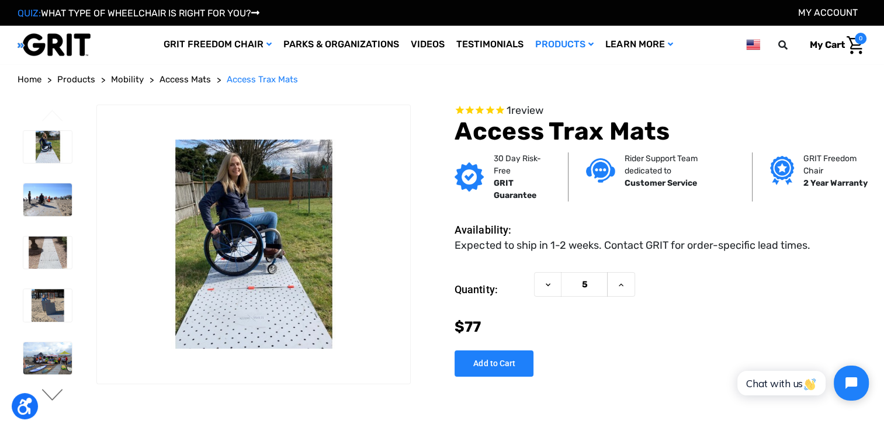 This screenshot has width=884, height=431. Describe the element at coordinates (53, 396) in the screenshot. I see `button: Go to slide 2 of 6` at that location.